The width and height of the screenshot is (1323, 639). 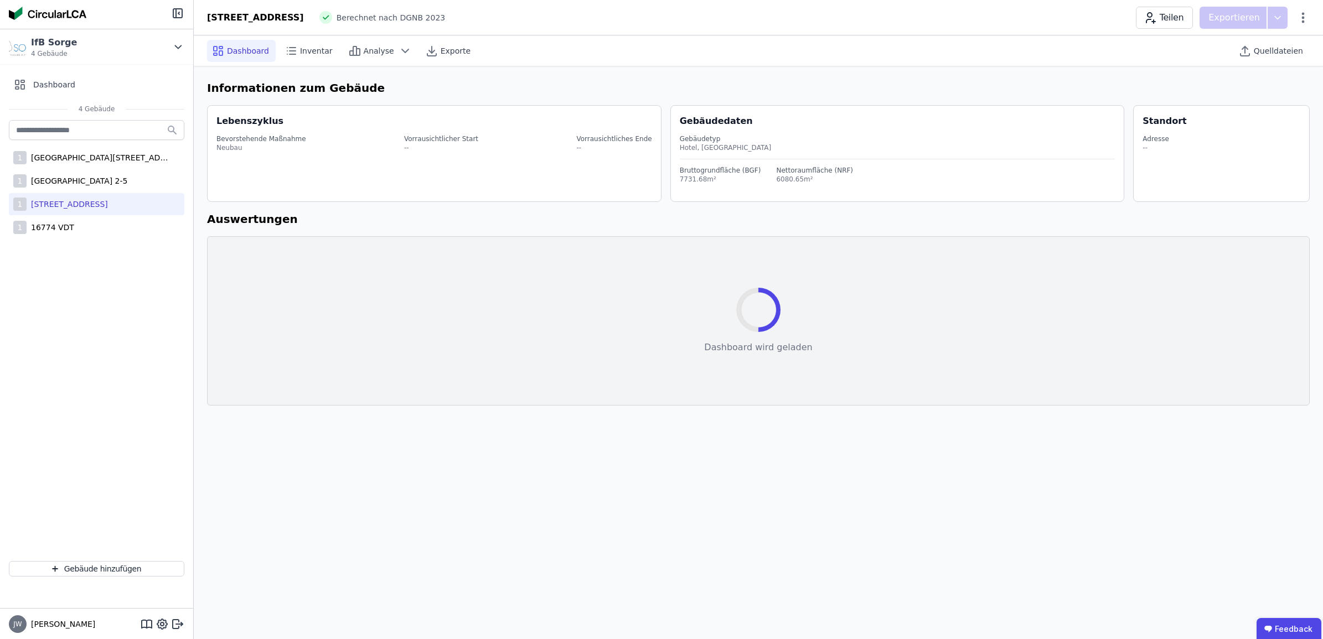 What do you see at coordinates (614, 139) in the screenshot?
I see `div: Vorrausichtliches Ende` at bounding box center [614, 139].